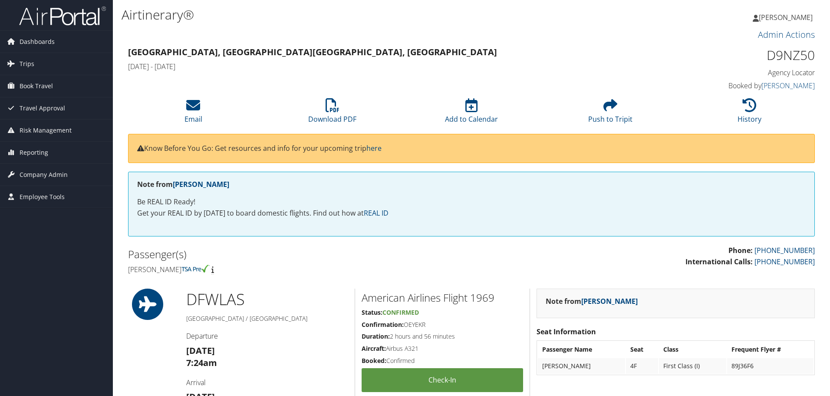 The image size is (830, 396). What do you see at coordinates (195, 268) in the screenshot?
I see `img: tsa-precheck.png` at bounding box center [195, 268].